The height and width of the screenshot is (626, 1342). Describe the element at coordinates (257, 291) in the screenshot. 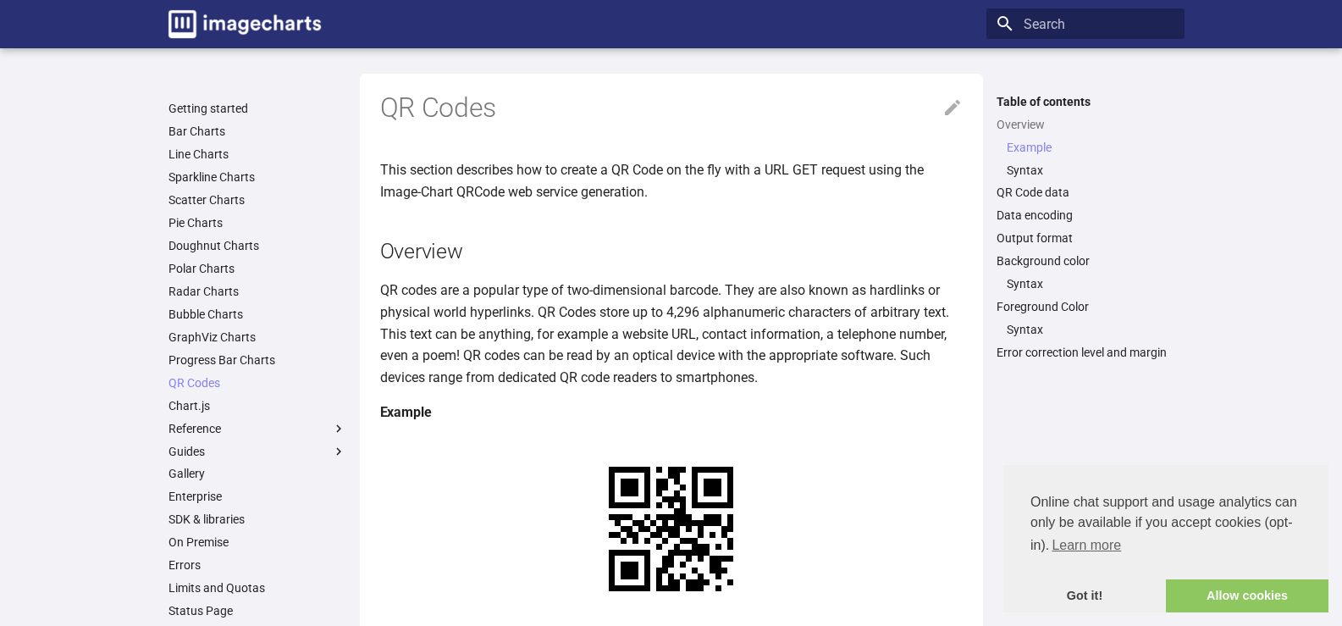

I see `a: Radar Charts` at that location.